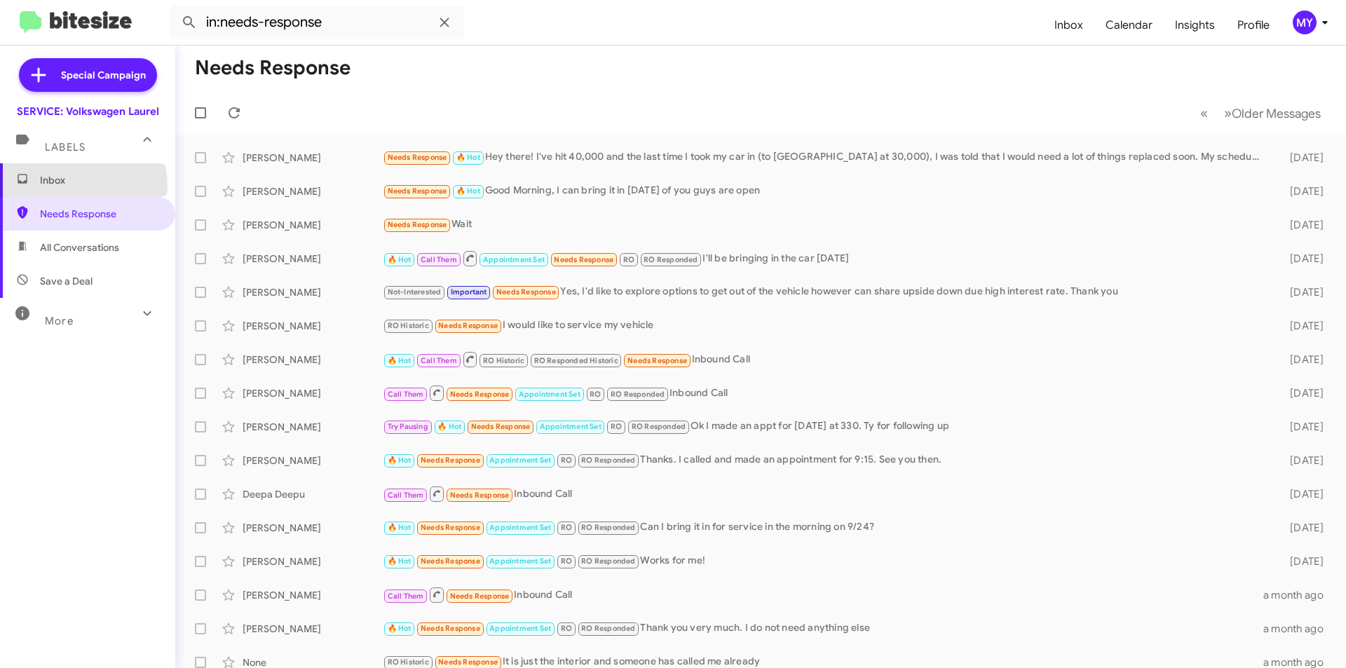 The width and height of the screenshot is (1346, 668). Describe the element at coordinates (825, 527) in the screenshot. I see `div: Can I bring it in for service in the morning on 9/24?` at that location.